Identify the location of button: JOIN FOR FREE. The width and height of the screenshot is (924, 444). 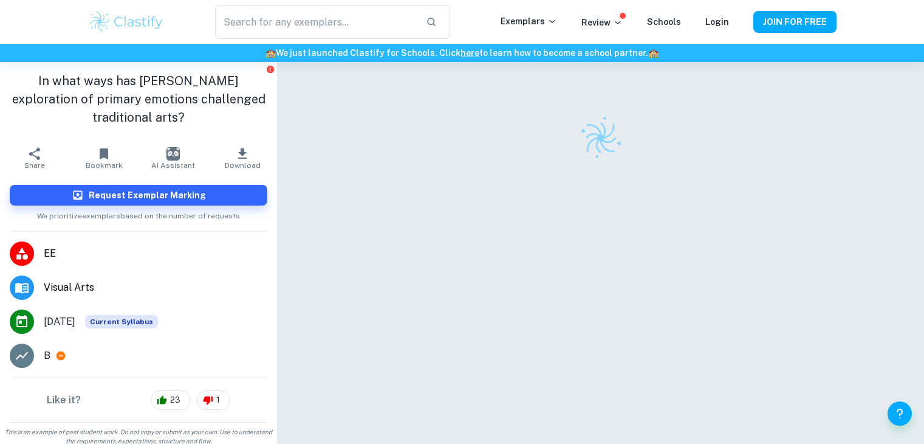
(795, 22).